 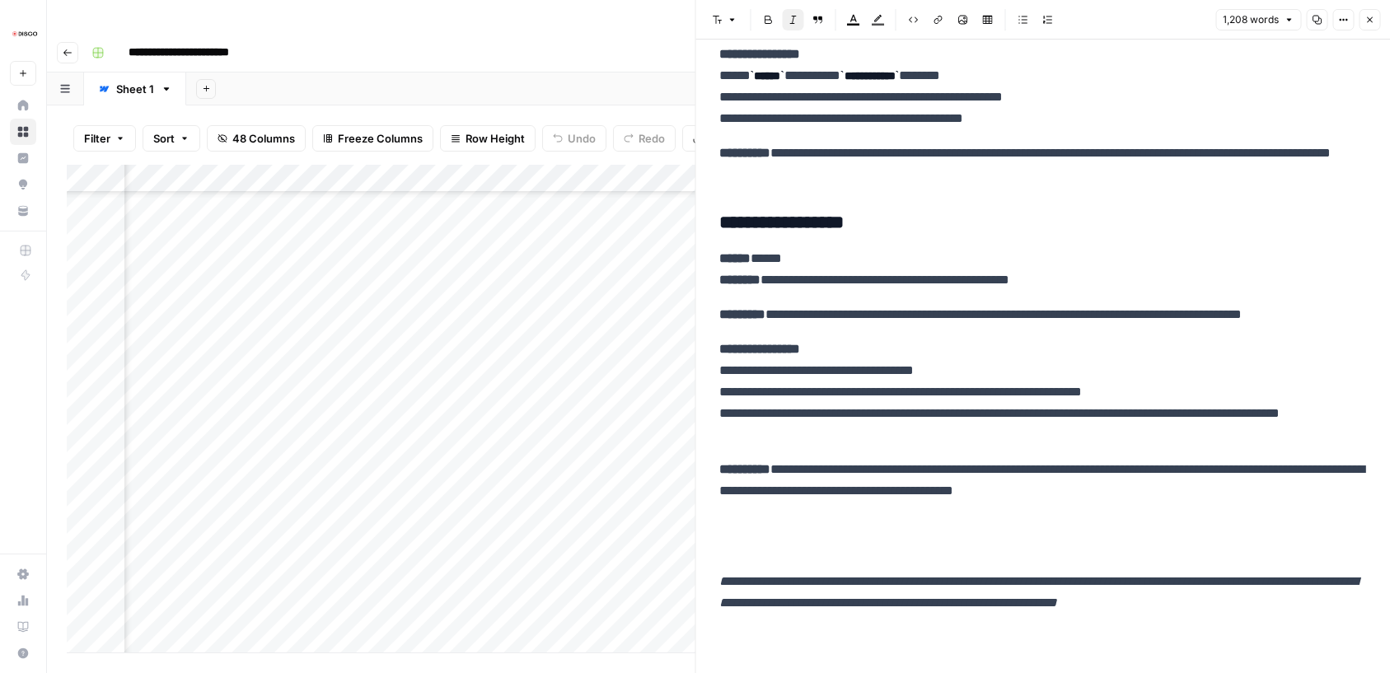 I want to click on button: Filter, so click(x=105, y=138).